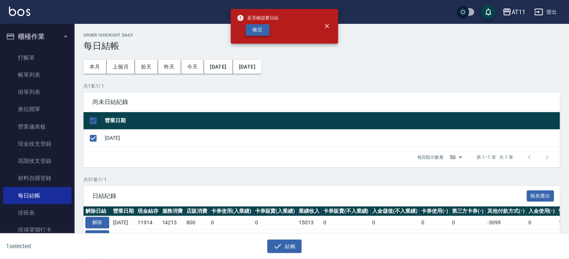 Image resolution: width=569 pixels, height=259 pixels. Describe the element at coordinates (231, 211) in the screenshot. I see `th: 卡券使用(入業績)` at that location.